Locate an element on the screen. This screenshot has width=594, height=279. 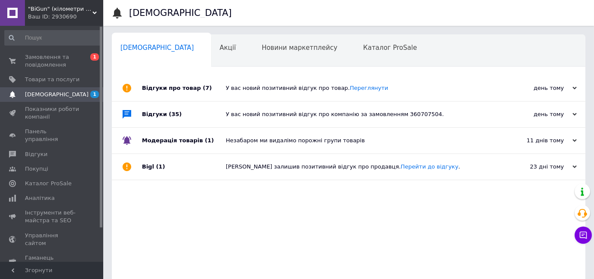
span: "BiGun" (кілометри взуття) is located at coordinates (60, 9).